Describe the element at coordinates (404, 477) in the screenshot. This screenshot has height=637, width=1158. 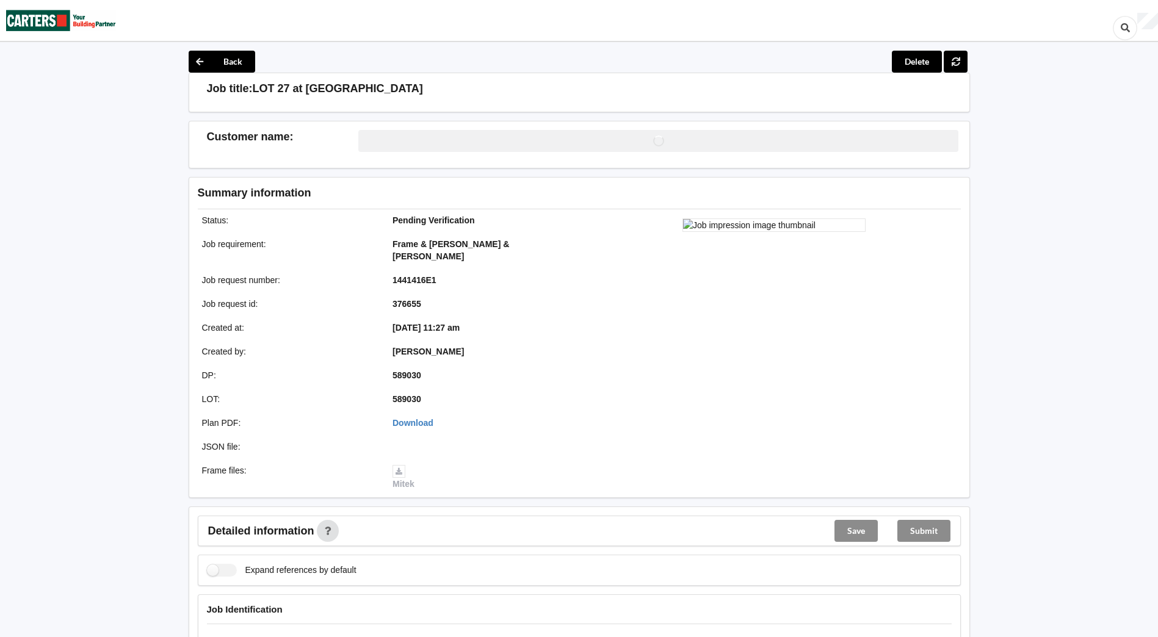
I see `a: Mitek` at that location.